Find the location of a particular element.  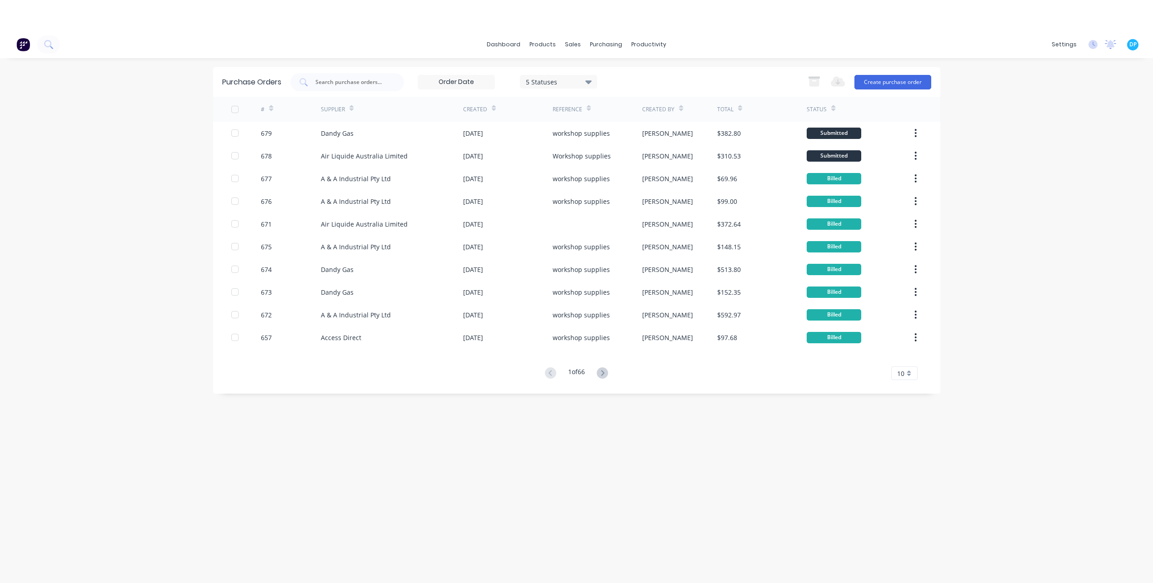

span: 10 is located at coordinates (901, 373).